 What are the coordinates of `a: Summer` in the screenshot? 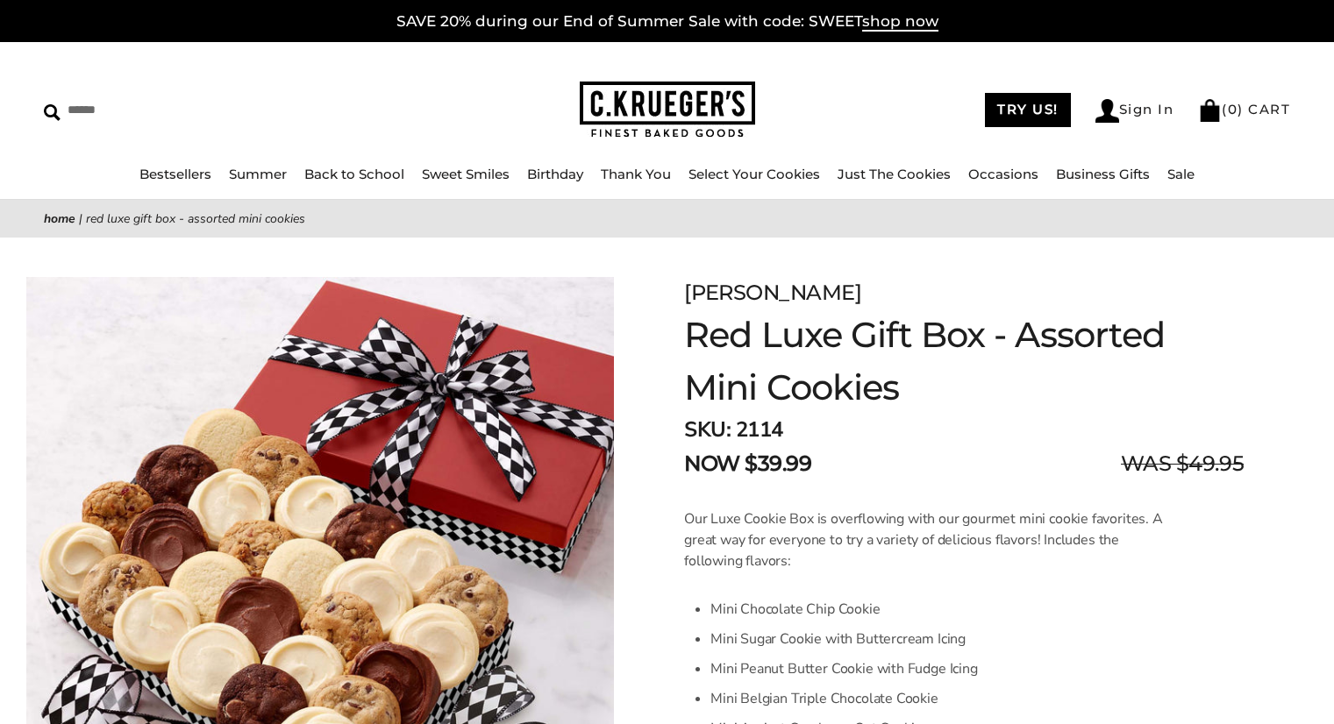 It's located at (258, 174).